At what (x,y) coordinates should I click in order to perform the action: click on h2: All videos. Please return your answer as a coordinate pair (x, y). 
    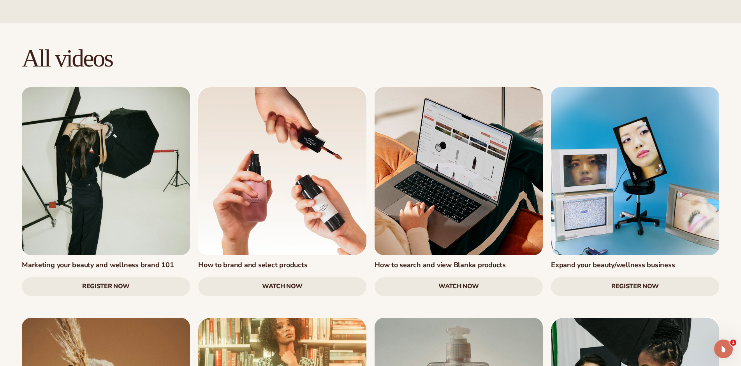
    Looking at the image, I should click on (370, 58).